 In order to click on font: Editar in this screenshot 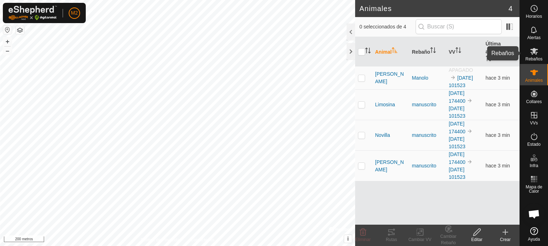, I will do `click(476, 240)`.